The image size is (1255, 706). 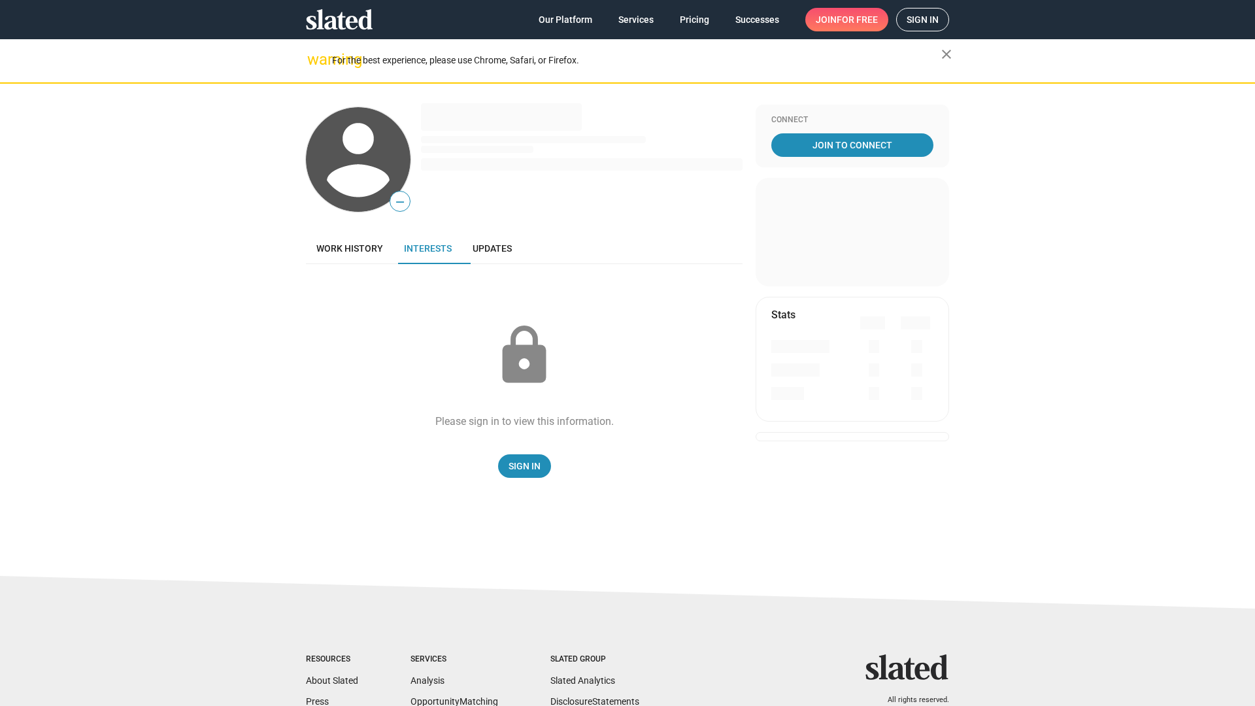 I want to click on span: Successes, so click(x=757, y=20).